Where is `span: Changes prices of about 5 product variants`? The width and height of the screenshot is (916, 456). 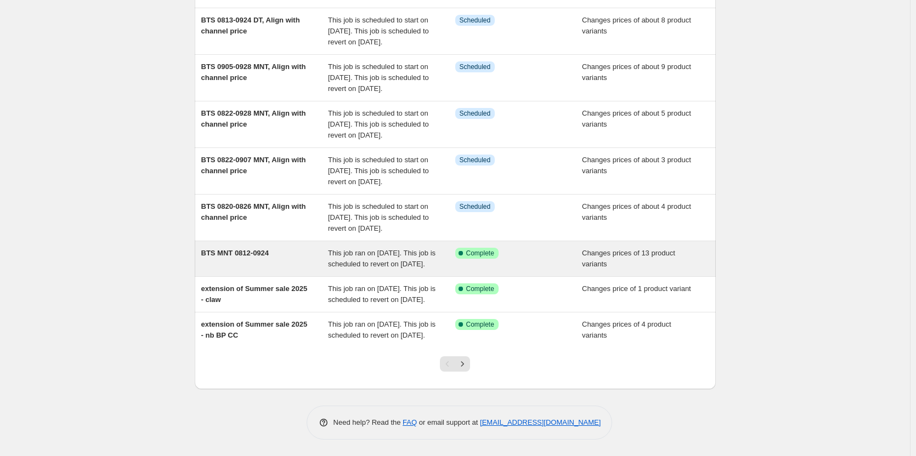
span: Changes prices of about 5 product variants is located at coordinates (636, 118).